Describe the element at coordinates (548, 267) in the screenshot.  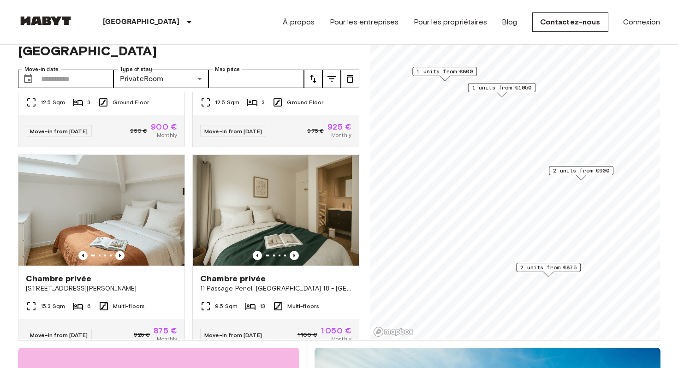
I see `span: 2 units from €875` at that location.